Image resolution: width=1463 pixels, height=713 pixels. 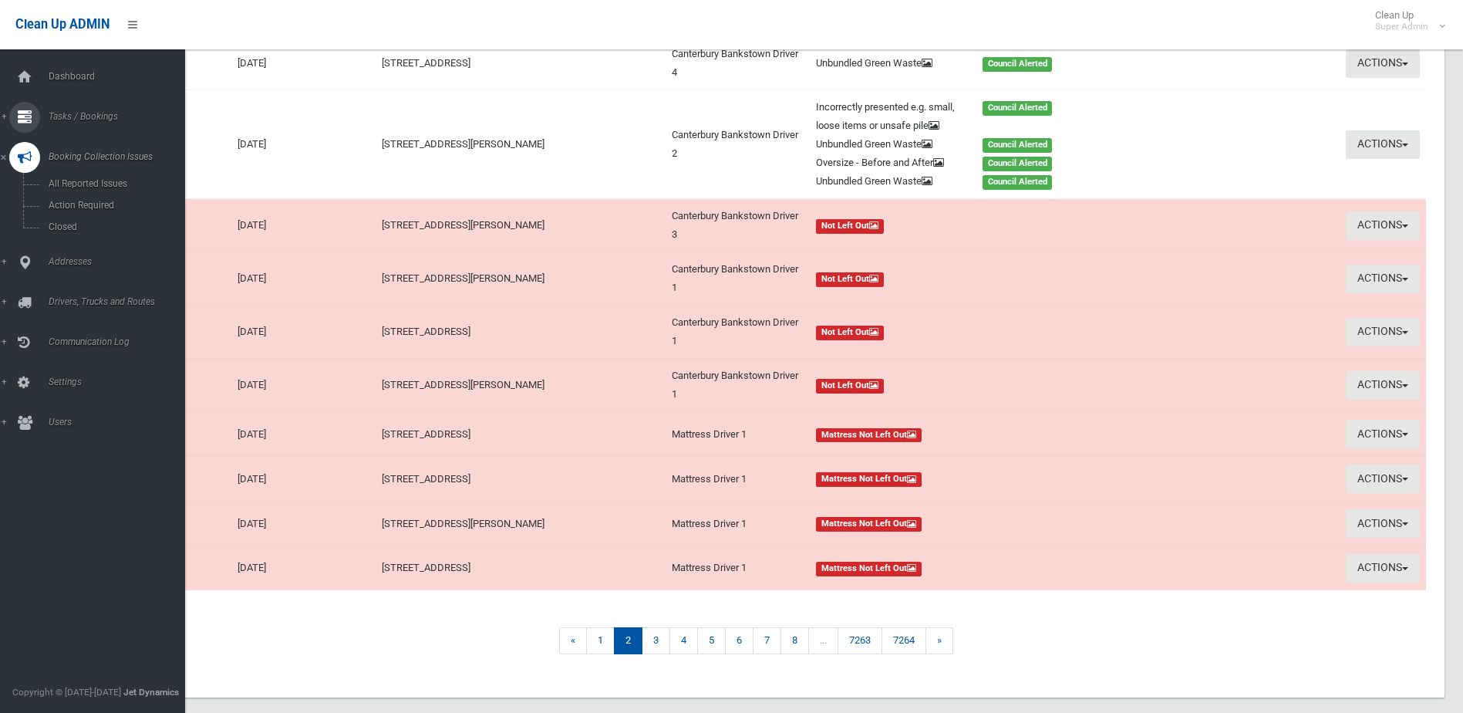 I want to click on span: Users, so click(x=120, y=422).